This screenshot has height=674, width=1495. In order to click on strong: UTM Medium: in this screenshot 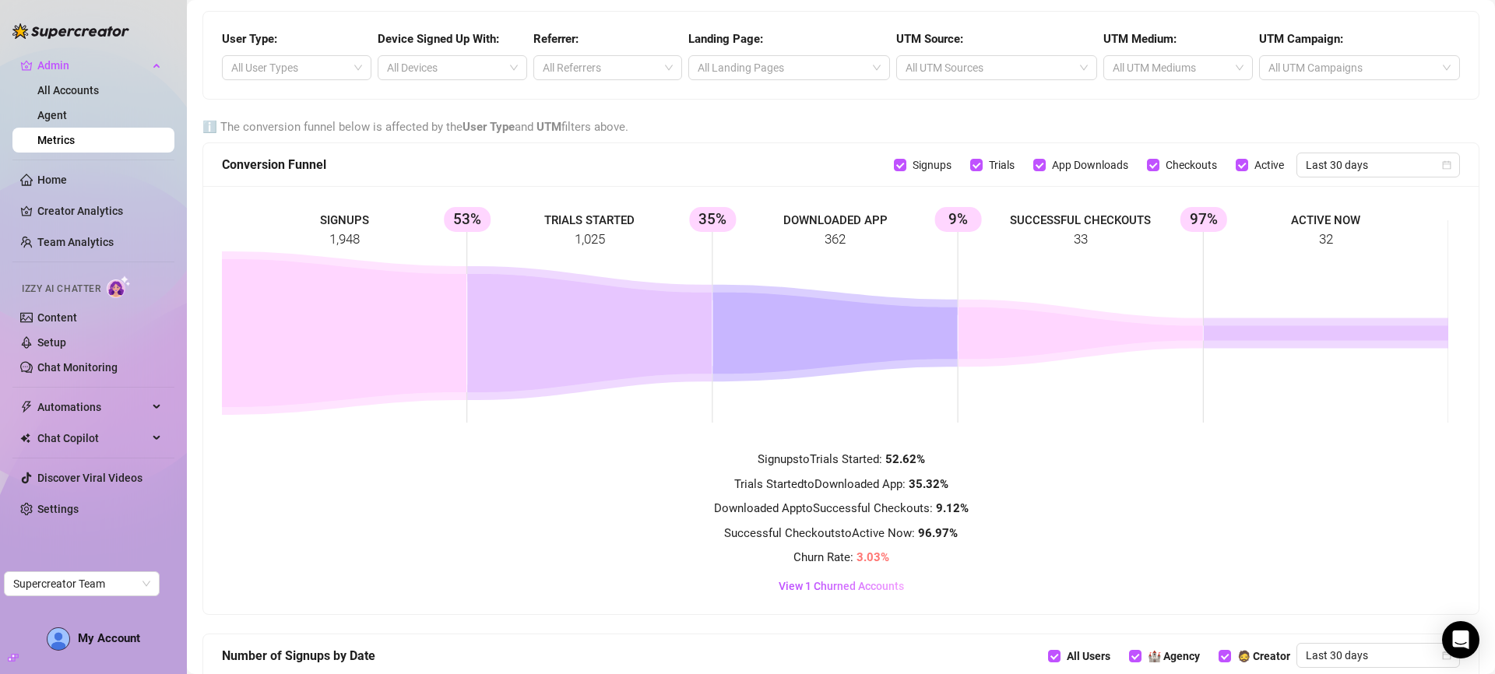, I will do `click(1140, 39)`.